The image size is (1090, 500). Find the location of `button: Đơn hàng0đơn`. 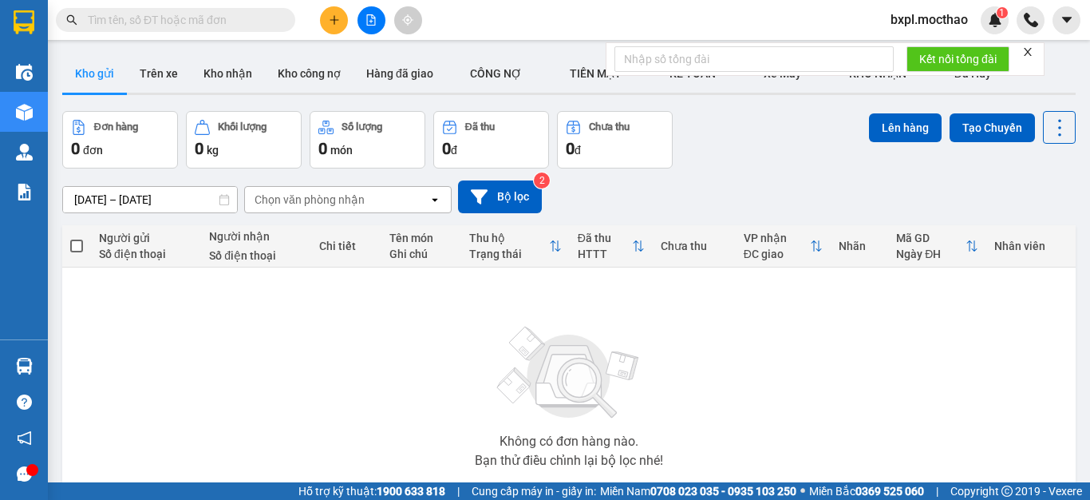

button: Đơn hàng0đơn is located at coordinates (120, 140).